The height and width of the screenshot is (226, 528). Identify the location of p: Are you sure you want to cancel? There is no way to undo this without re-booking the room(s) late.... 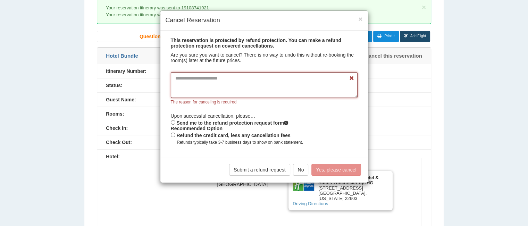
(264, 58).